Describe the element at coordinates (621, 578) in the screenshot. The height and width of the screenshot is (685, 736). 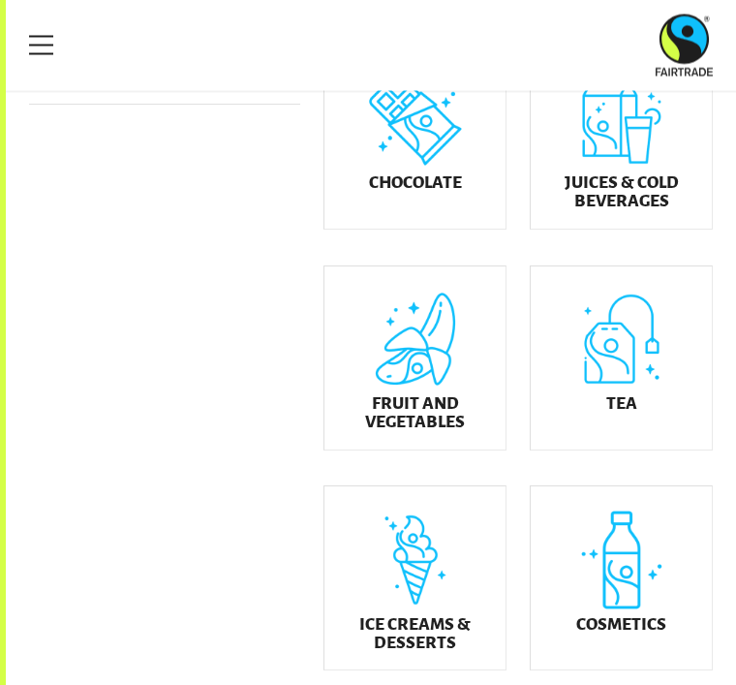
I see `a: Cosmetics` at that location.